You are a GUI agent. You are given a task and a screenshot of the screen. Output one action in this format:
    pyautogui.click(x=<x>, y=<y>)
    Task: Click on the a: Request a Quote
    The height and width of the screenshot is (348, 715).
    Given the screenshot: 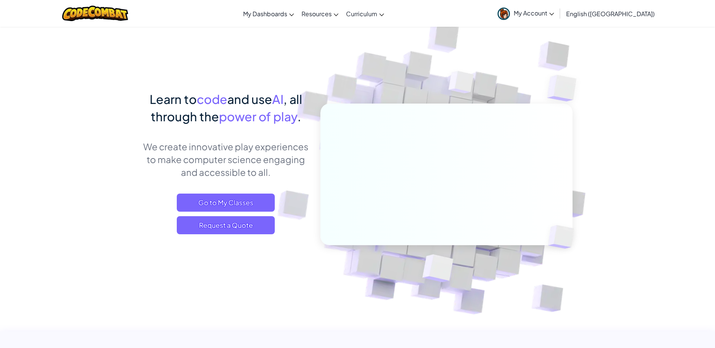 What is the action you would take?
    pyautogui.click(x=226, y=225)
    